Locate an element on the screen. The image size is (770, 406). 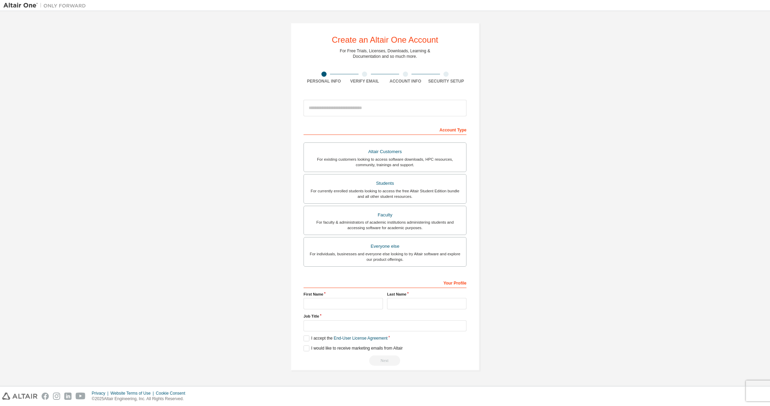
img: linkedin.svg is located at coordinates (68, 396).